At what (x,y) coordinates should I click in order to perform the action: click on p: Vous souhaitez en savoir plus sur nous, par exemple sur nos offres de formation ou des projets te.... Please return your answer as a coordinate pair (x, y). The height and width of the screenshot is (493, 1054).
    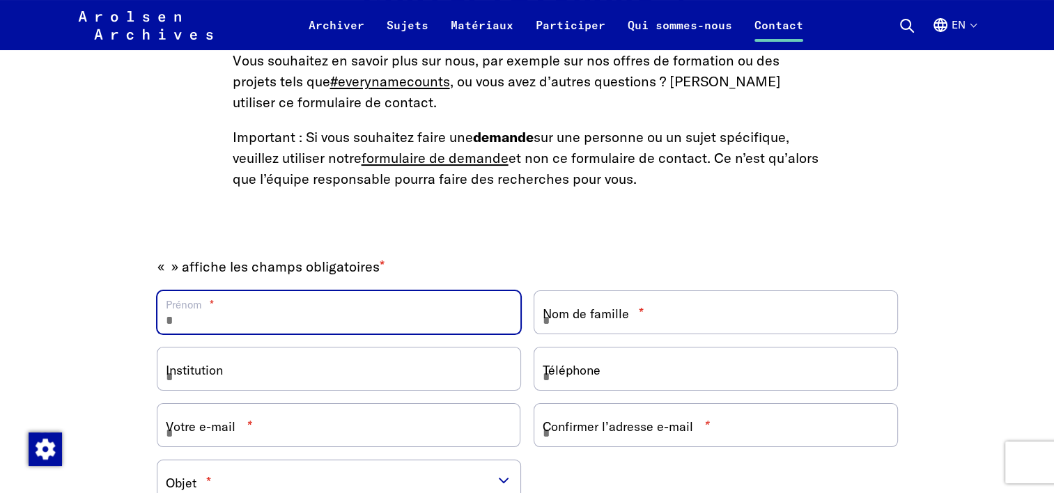
    Looking at the image, I should click on (527, 81).